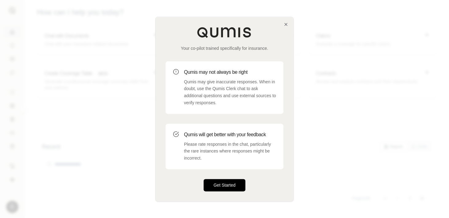 The width and height of the screenshot is (449, 218). What do you see at coordinates (230, 72) in the screenshot?
I see `h3: Qumis may not always be right` at bounding box center [230, 72].